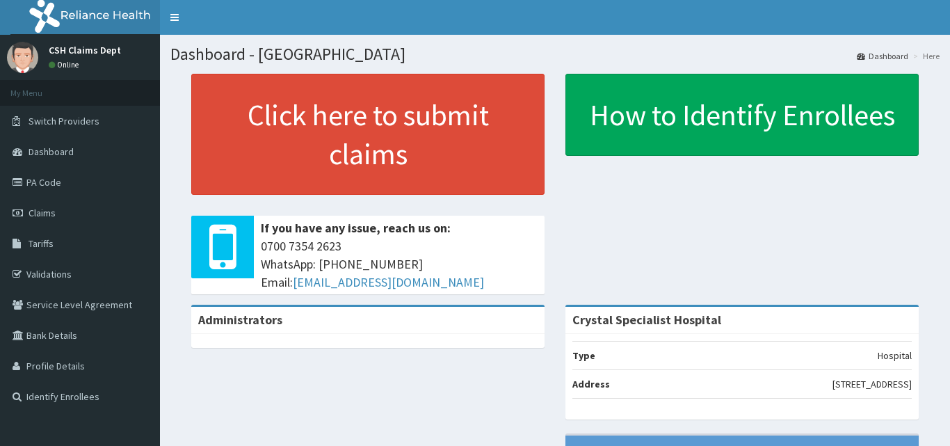  What do you see at coordinates (85, 50) in the screenshot?
I see `p: CSH Claims Dept` at bounding box center [85, 50].